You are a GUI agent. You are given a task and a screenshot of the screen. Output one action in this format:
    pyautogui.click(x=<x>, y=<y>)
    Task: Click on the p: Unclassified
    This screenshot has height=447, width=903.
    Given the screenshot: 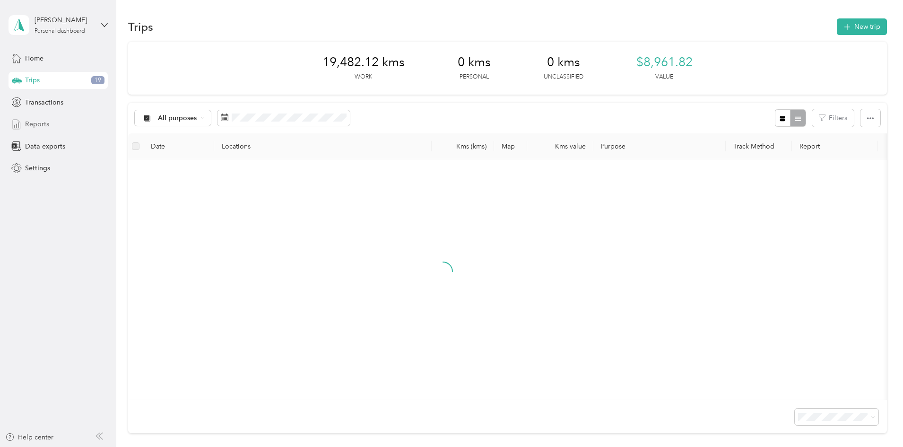 What is the action you would take?
    pyautogui.click(x=564, y=77)
    